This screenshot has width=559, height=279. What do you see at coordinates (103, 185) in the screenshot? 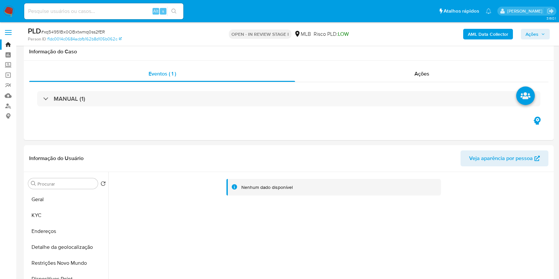
I see `button: Retornar ao pedido padrão` at bounding box center [103, 185].